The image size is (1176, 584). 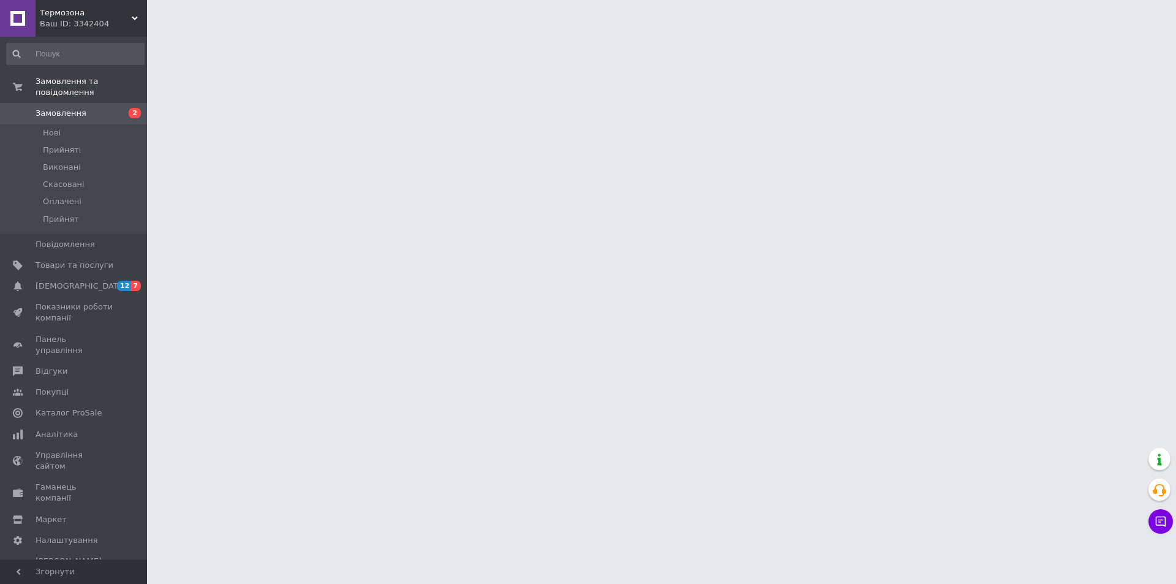 I want to click on span: Відгуки, so click(x=51, y=371).